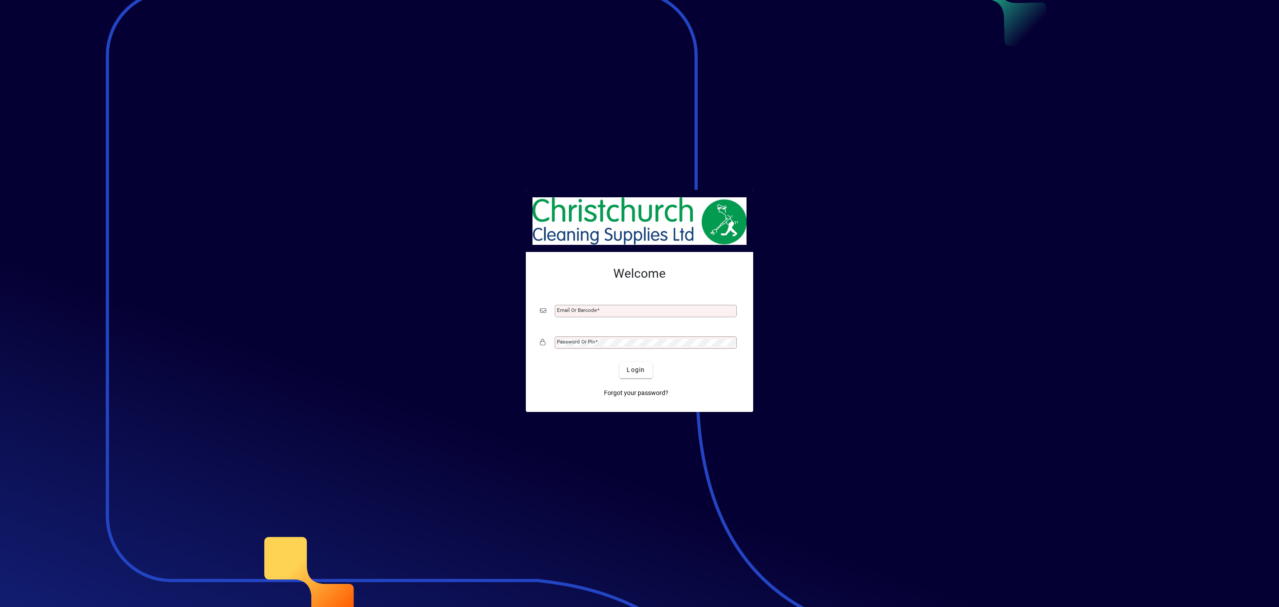 The width and height of the screenshot is (1279, 607). What do you see at coordinates (636, 370) in the screenshot?
I see `button: Login` at bounding box center [636, 370].